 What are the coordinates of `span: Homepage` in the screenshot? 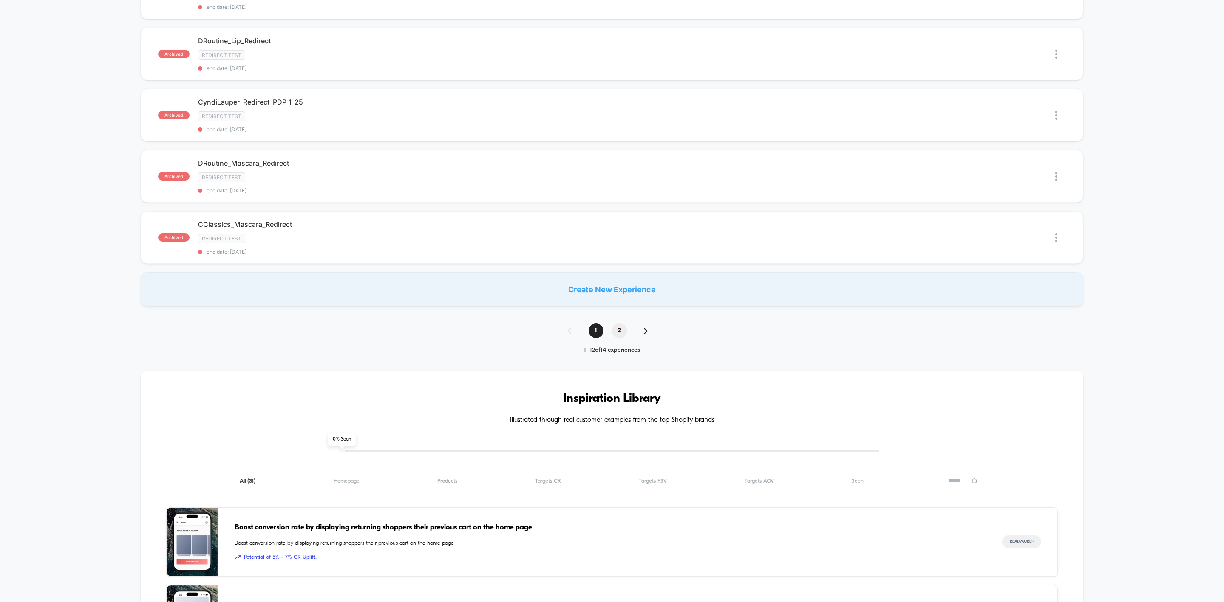 It's located at (346, 481).